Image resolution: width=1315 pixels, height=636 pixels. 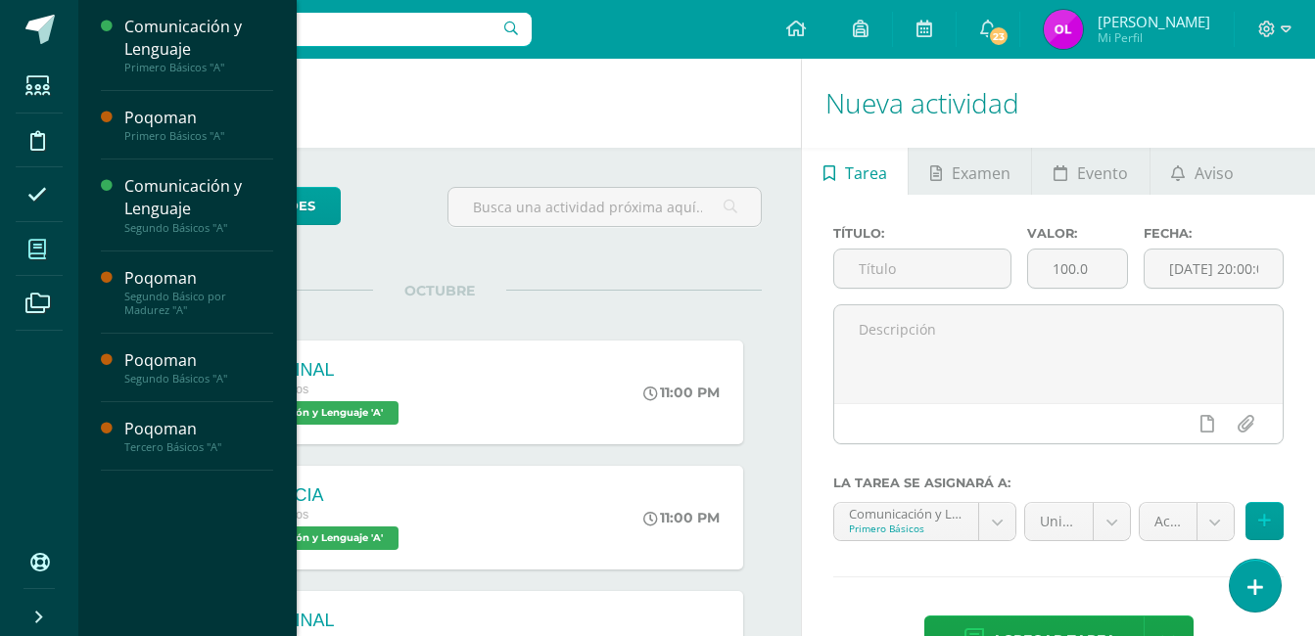 I want to click on a: Examen, so click(x=969, y=171).